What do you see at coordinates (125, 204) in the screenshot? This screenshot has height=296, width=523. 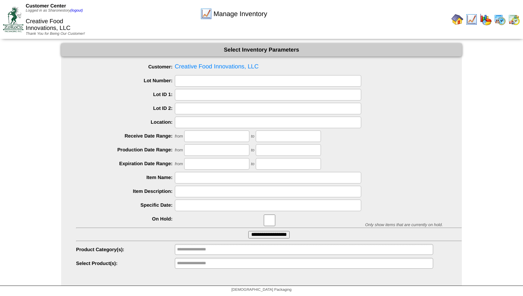 I see `label: Specific Date:` at bounding box center [125, 204].